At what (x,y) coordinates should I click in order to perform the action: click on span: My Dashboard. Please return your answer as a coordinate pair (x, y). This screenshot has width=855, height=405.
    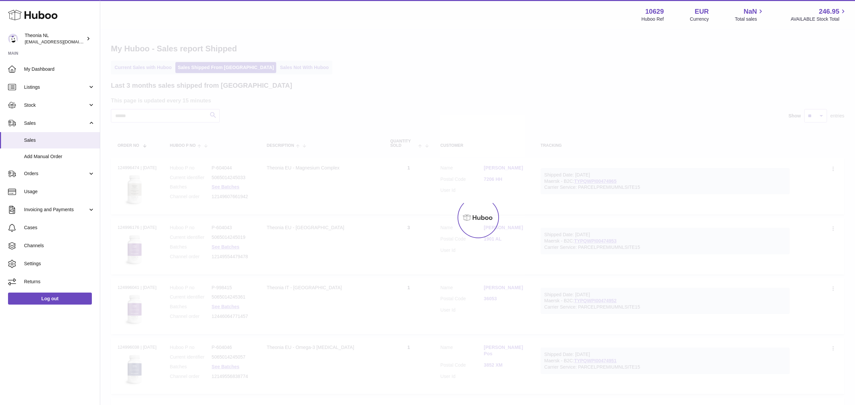
    Looking at the image, I should click on (59, 69).